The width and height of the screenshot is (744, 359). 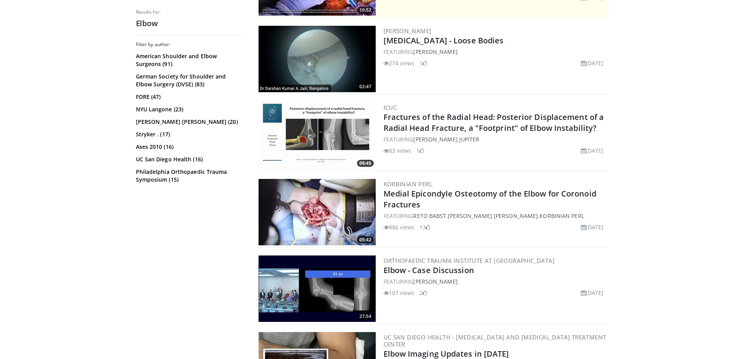 I want to click on a: FORE (47), so click(x=189, y=97).